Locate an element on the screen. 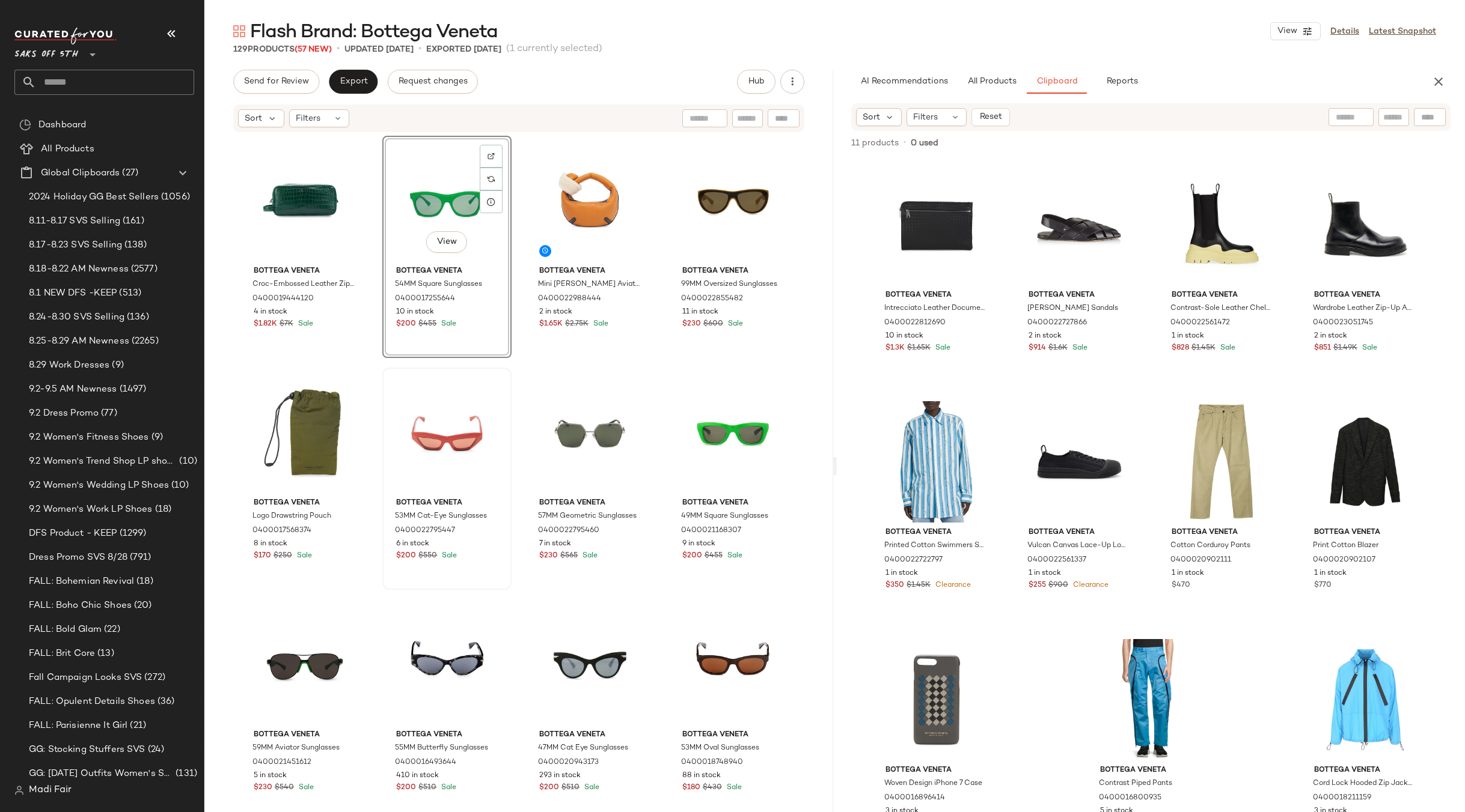  span: All Products is located at coordinates (67, 149).